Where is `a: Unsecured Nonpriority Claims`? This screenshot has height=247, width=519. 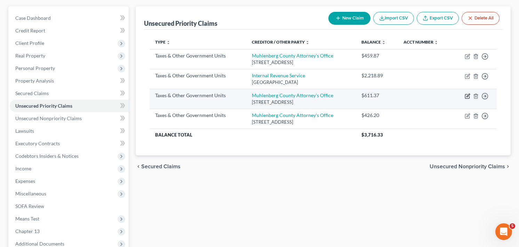
a: Unsecured Nonpriority Claims is located at coordinates (69, 118).